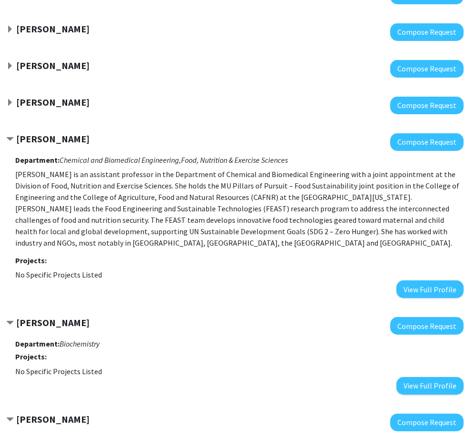 The width and height of the screenshot is (465, 437). Describe the element at coordinates (10, 30) in the screenshot. I see `span: Expand Yujiang Fang Bookmark` at that location.